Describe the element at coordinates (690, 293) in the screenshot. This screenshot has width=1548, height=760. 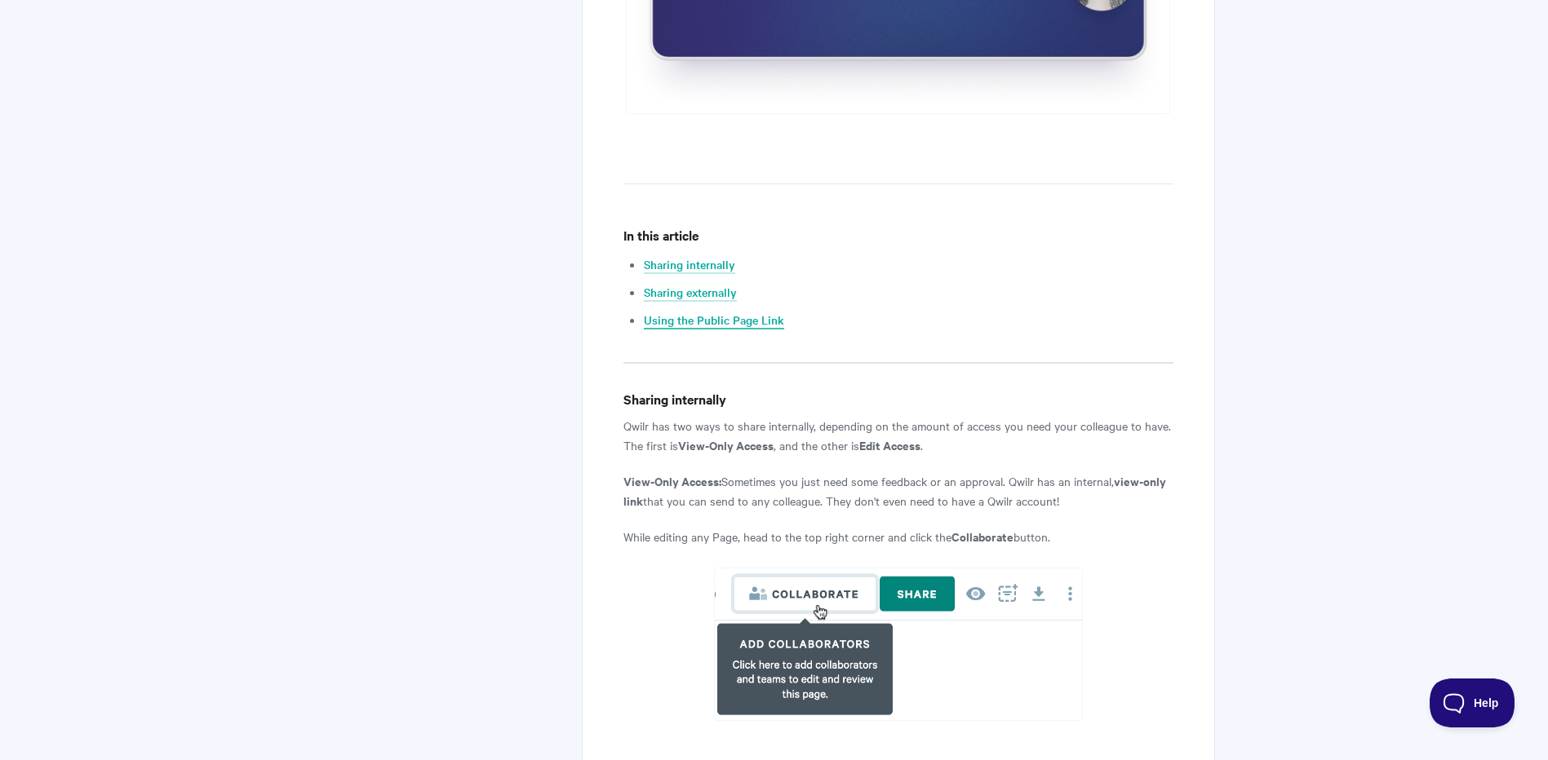
I see `a: Sharing externally` at that location.